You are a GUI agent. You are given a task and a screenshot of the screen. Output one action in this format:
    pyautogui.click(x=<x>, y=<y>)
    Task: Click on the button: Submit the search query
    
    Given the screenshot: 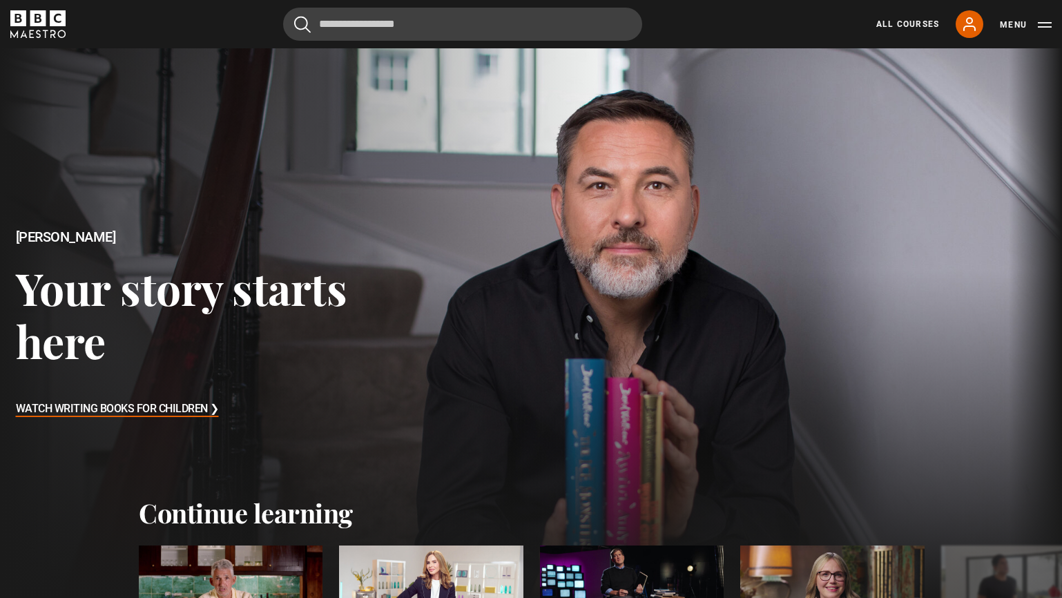 What is the action you would take?
    pyautogui.click(x=302, y=24)
    